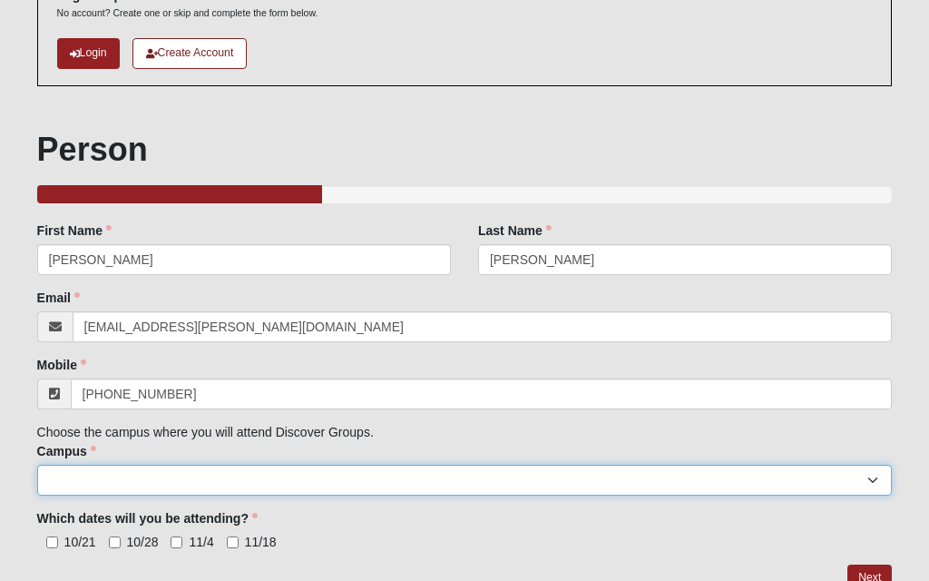 This screenshot has height=581, width=929. I want to click on div: Choose the campus where you will attend Discover Groups., so click(464, 385).